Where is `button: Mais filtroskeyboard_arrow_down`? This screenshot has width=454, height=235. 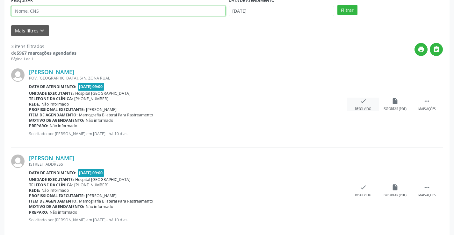
button: Mais filtroskeyboard_arrow_down is located at coordinates (30, 31).